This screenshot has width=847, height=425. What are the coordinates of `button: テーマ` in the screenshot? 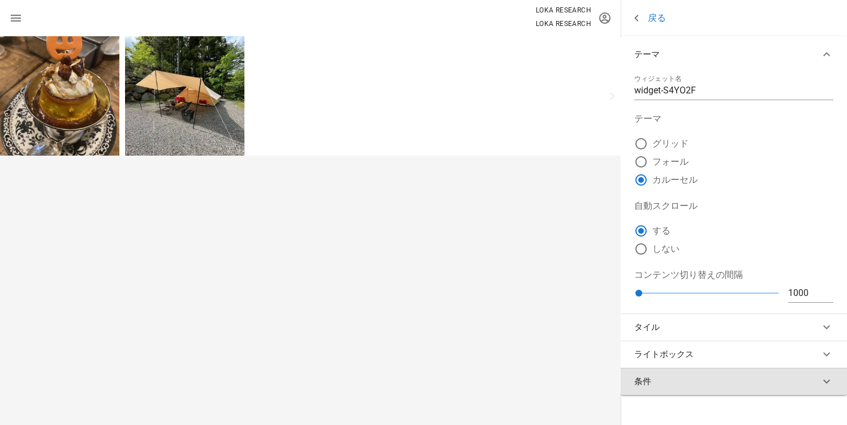 It's located at (734, 54).